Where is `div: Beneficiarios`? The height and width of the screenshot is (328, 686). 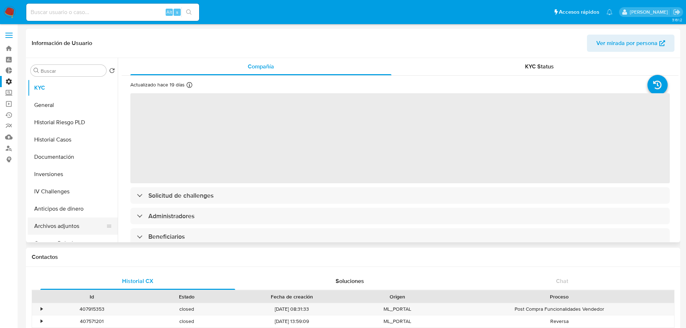 div: Beneficiarios is located at coordinates (400, 237).